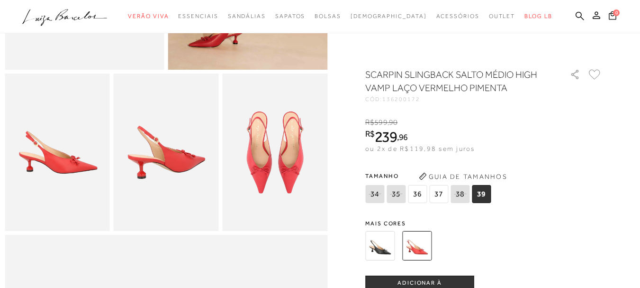  I want to click on span: 38, so click(460, 194).